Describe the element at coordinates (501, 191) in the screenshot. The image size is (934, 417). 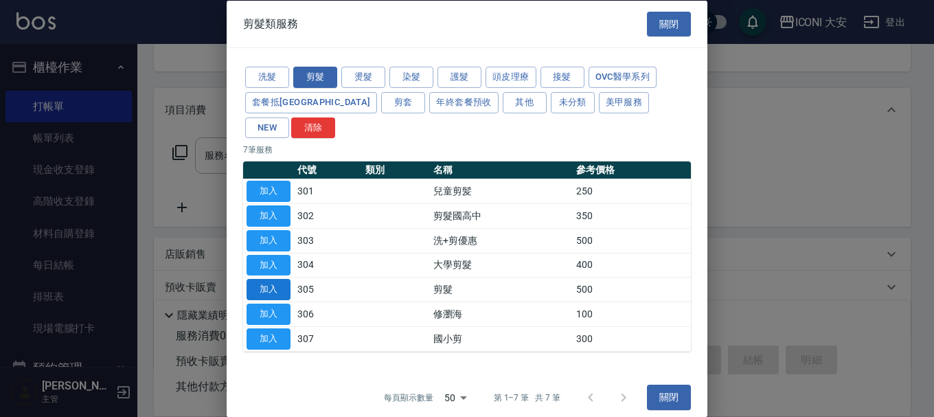
I see `td: 兒童剪髪` at that location.